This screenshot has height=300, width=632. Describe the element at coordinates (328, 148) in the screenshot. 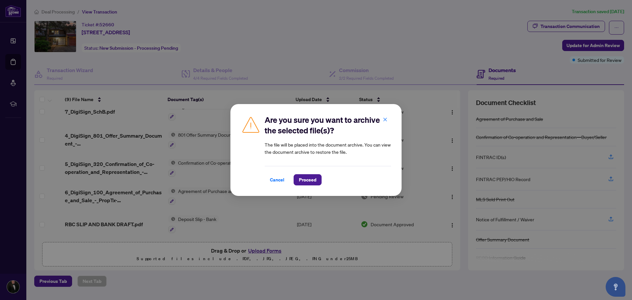

I see `article: The file will be placed into the document archive. You can view the document archive to restore t...` at that location.